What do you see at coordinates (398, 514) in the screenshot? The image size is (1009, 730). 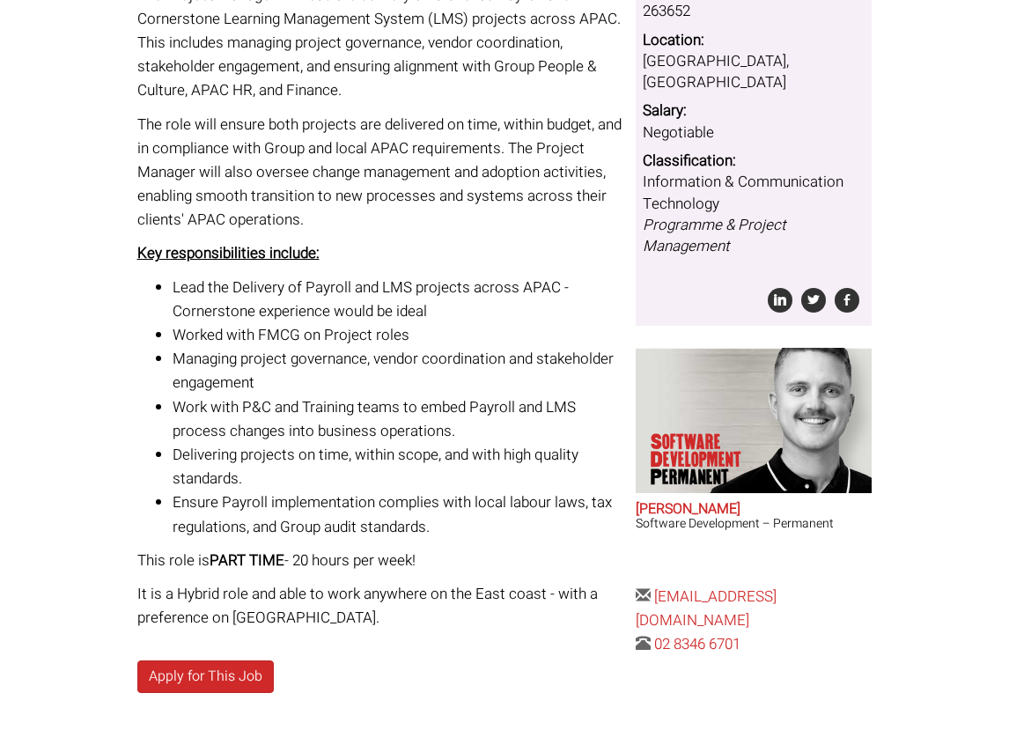 I see `li: Ensure Payroll implementation complies with local labour laws, tax regulations, and Group audit s...` at bounding box center [398, 514].